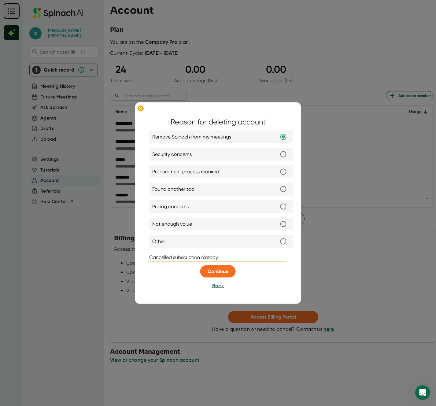  Describe the element at coordinates (218, 285) in the screenshot. I see `span: Back` at that location.